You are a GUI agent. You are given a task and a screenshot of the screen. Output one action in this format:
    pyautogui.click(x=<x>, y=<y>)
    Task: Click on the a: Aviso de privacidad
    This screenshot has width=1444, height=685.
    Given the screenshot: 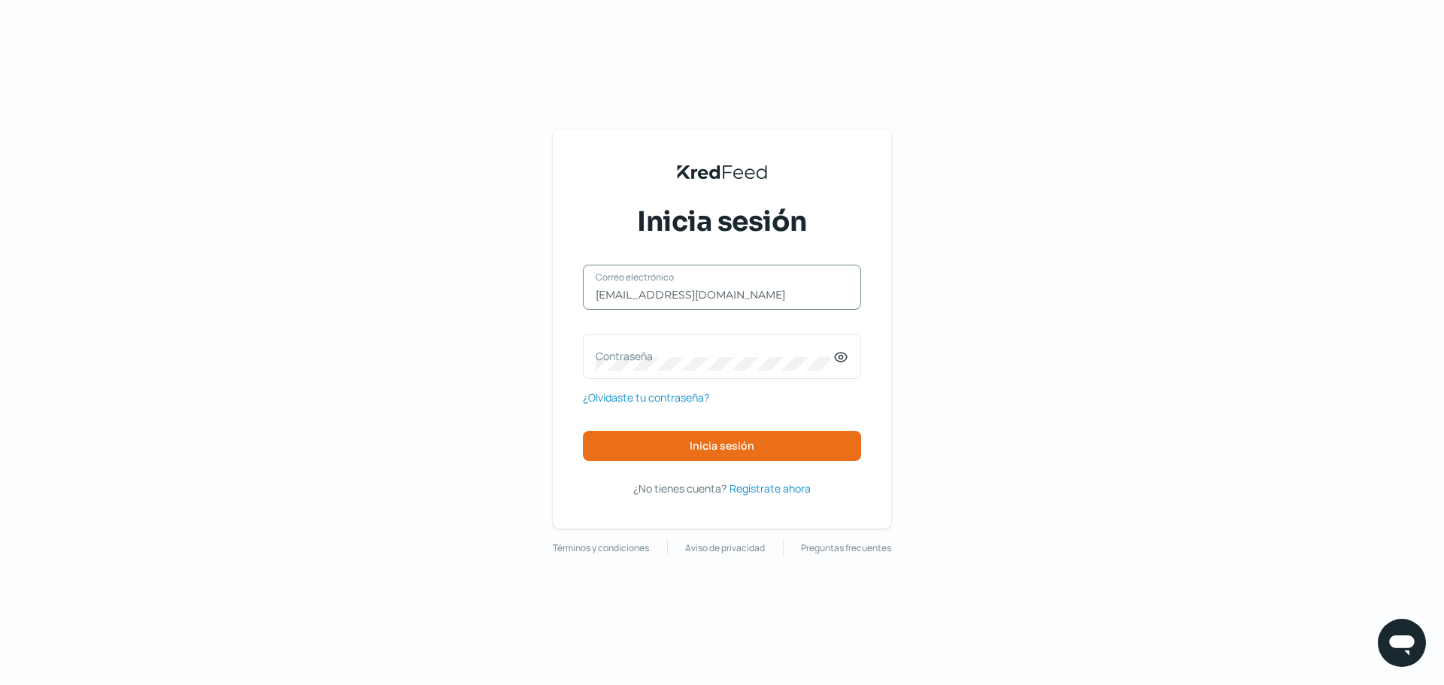 What is the action you would take?
    pyautogui.click(x=725, y=548)
    